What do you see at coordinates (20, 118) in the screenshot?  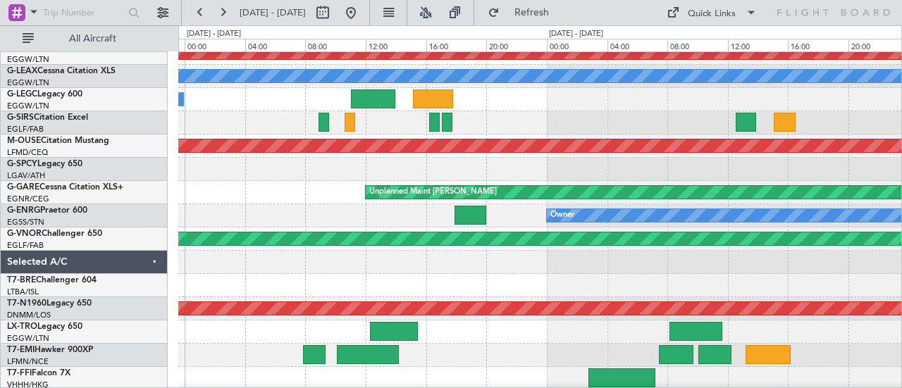 I see `span: G-SIRS` at bounding box center [20, 118].